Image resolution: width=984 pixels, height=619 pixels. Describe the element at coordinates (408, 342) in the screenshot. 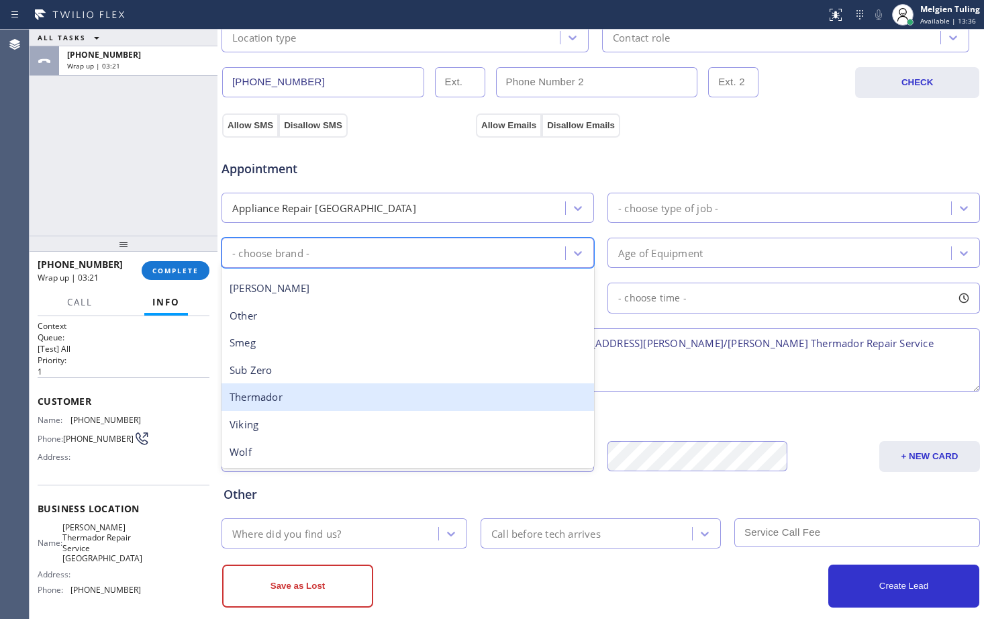

I see `div: Smeg` at that location.